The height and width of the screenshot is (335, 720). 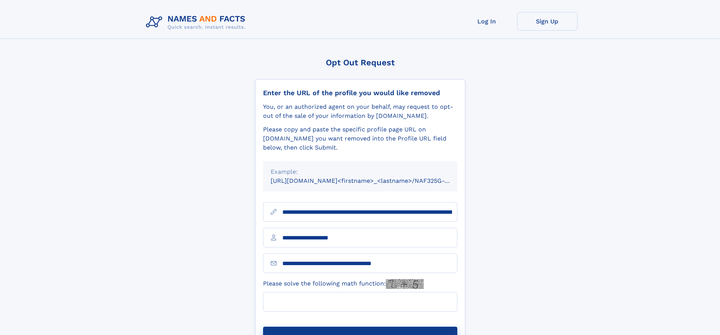 I want to click on img: Logo Names and Facts, so click(x=197, y=22).